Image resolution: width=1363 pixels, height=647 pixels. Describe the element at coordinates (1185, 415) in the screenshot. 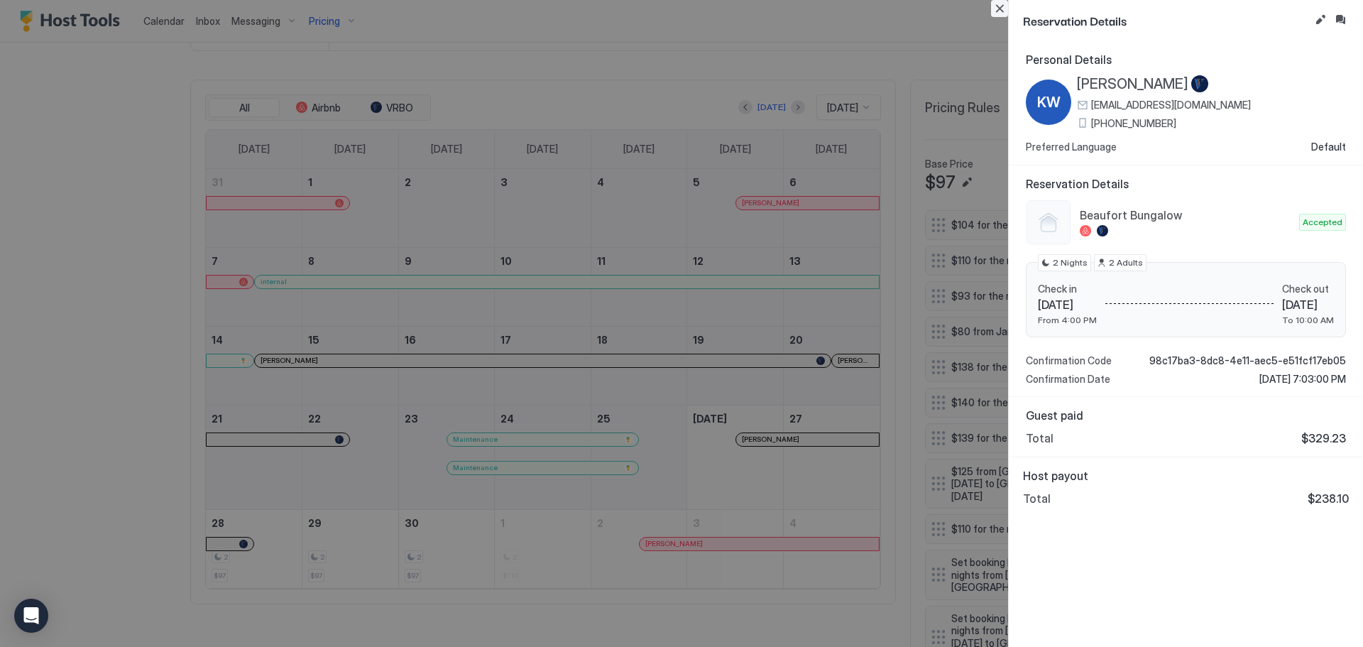

I see `span: Guest paid` at that location.